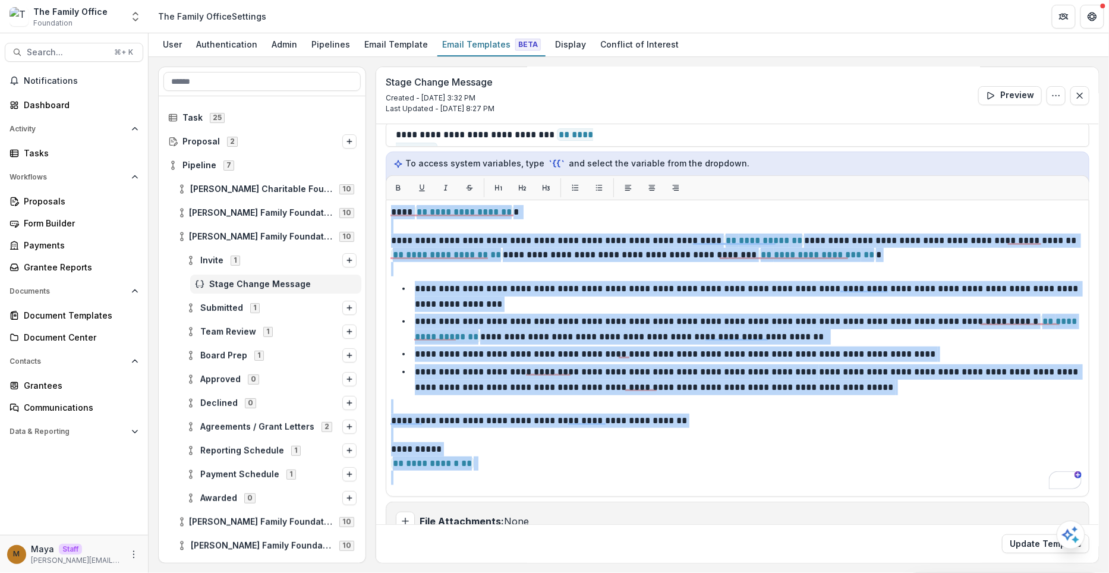  What do you see at coordinates (17, 554) in the screenshot?
I see `div: Maya` at bounding box center [17, 554].